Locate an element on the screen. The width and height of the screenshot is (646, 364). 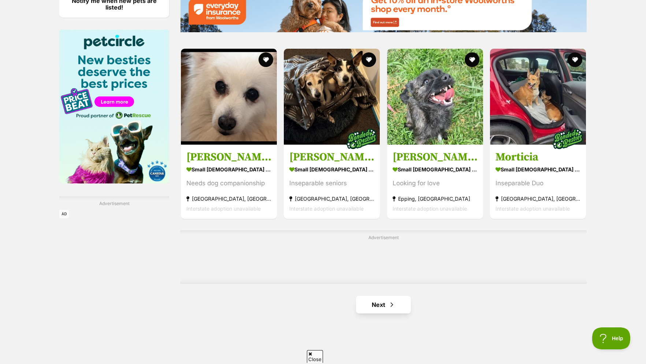
img: Tara - Japanese Spitz Dog is located at coordinates (229, 97).